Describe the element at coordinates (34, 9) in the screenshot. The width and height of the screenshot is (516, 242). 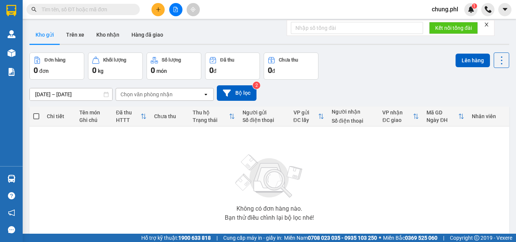
I see `span: search` at that location.